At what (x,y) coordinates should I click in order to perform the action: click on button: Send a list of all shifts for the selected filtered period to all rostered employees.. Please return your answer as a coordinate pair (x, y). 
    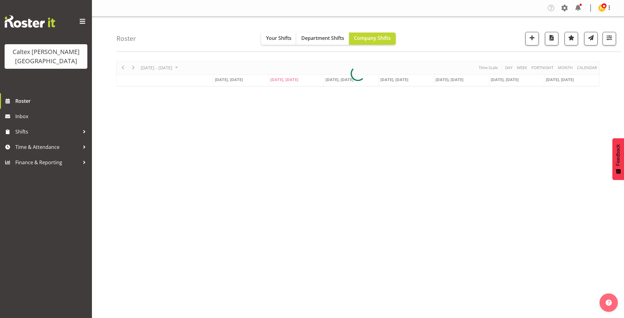
    Looking at the image, I should click on (591, 39).